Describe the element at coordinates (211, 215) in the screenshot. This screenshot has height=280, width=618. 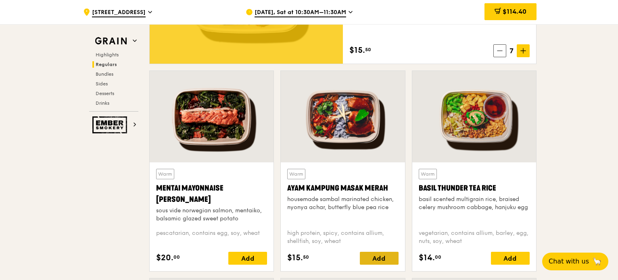
I see `div: sous vide norwegian salmon, mentaiko, balsamic glazed sweet potato` at that location.